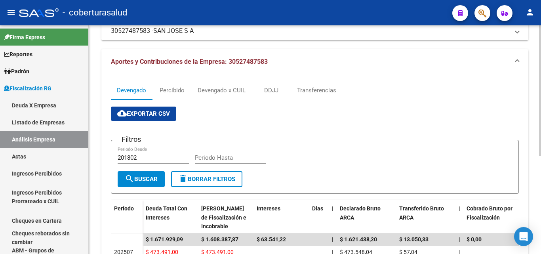 Image resolution: width=541 pixels, height=254 pixels. I want to click on span: Firma Express, so click(25, 37).